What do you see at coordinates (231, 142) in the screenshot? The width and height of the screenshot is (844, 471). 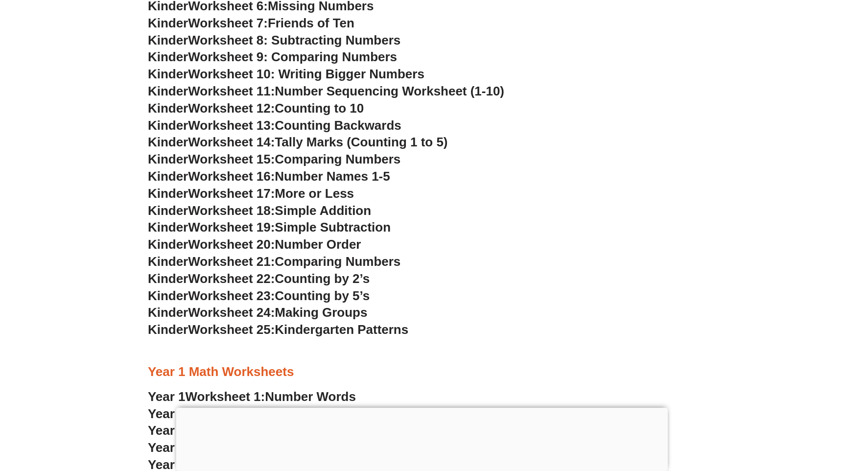 I see `span: Worksheet 14:` at bounding box center [231, 142].